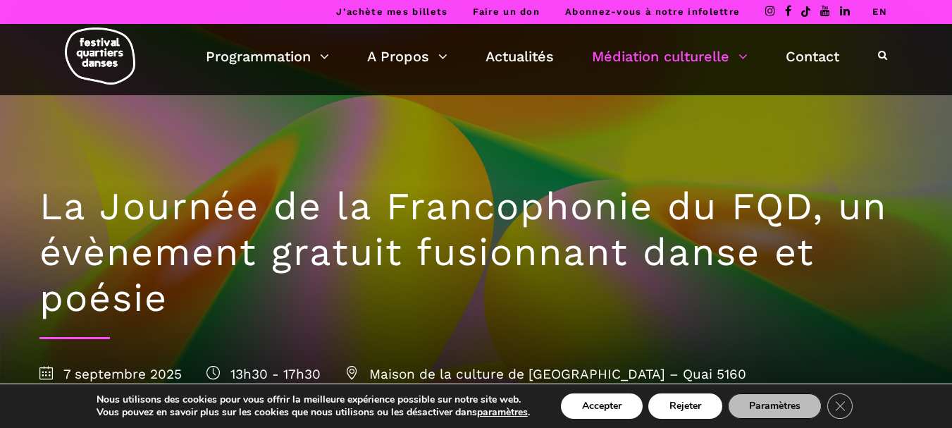 This screenshot has width=952, height=428. Describe the element at coordinates (652, 11) in the screenshot. I see `a: Abonnez-vous à notre infolettre` at that location.